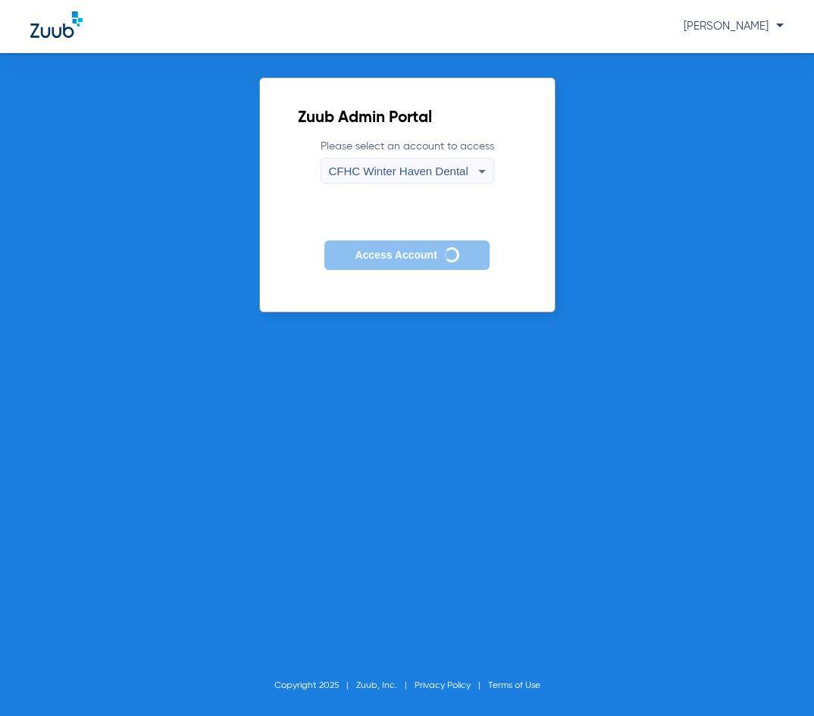 The height and width of the screenshot is (716, 814). What do you see at coordinates (399, 171) in the screenshot?
I see `span: CFHC Winter Haven Dental` at bounding box center [399, 171].